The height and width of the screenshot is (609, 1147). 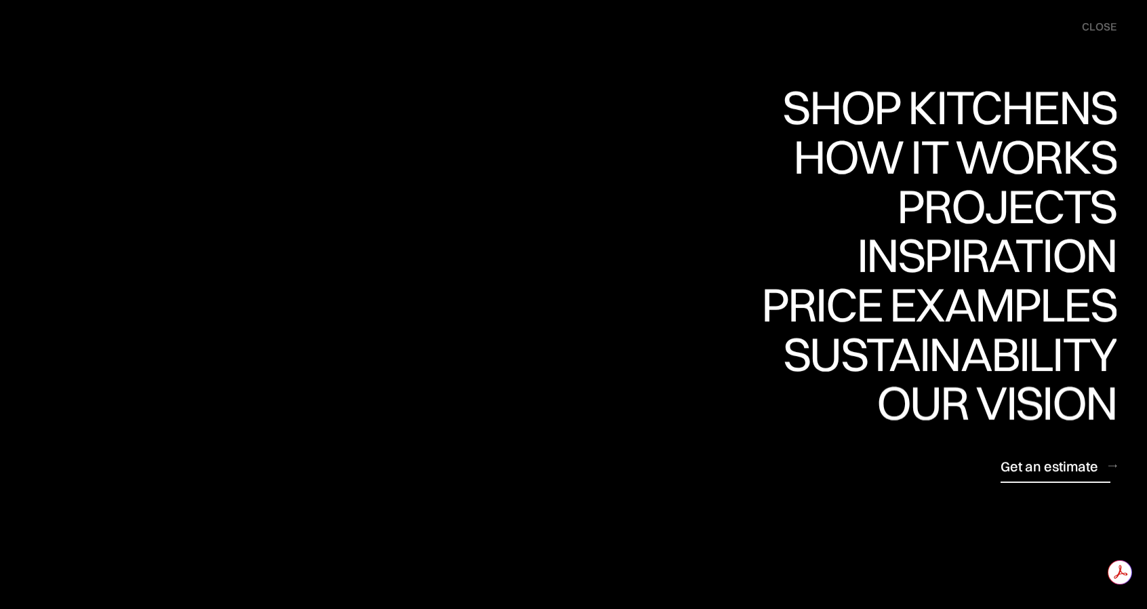 What do you see at coordinates (939, 305) in the screenshot?
I see `a: Price examplesPrice examples` at bounding box center [939, 305].